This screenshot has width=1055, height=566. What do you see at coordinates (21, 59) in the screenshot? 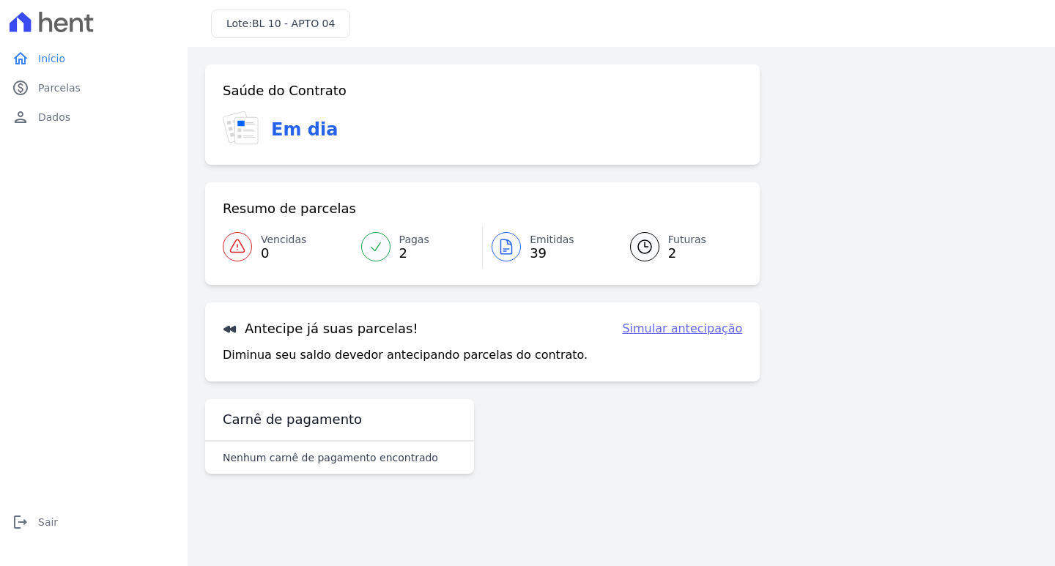
I see `i: home` at bounding box center [21, 59].